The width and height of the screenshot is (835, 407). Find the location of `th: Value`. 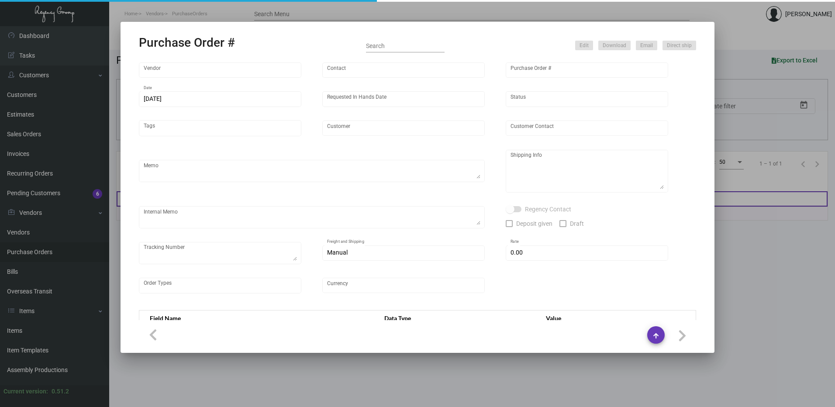

th: Value is located at coordinates (617, 318).